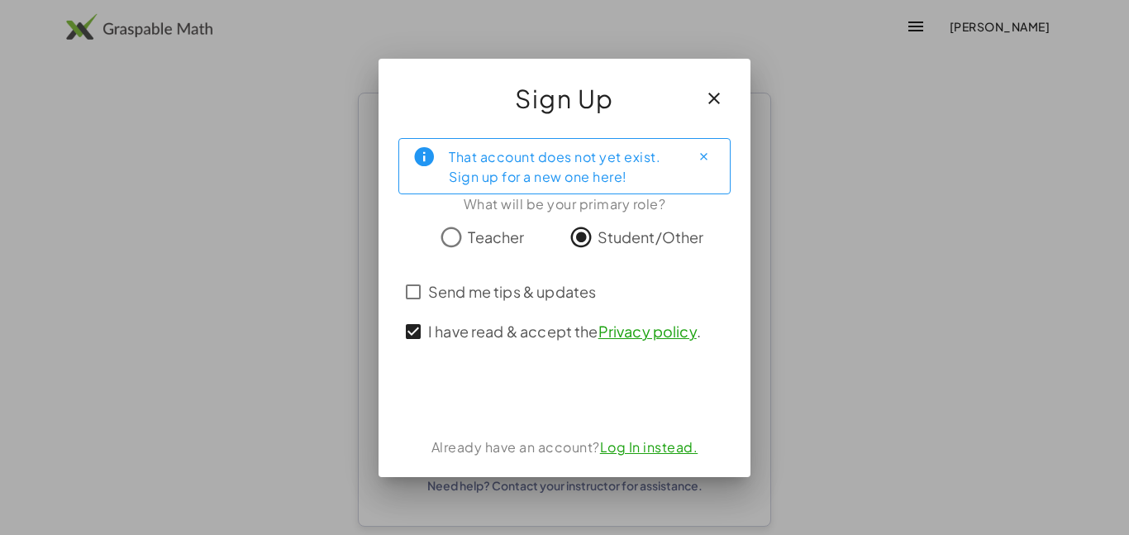 The height and width of the screenshot is (535, 1129). I want to click on div: What will be your primary role?, so click(565, 204).